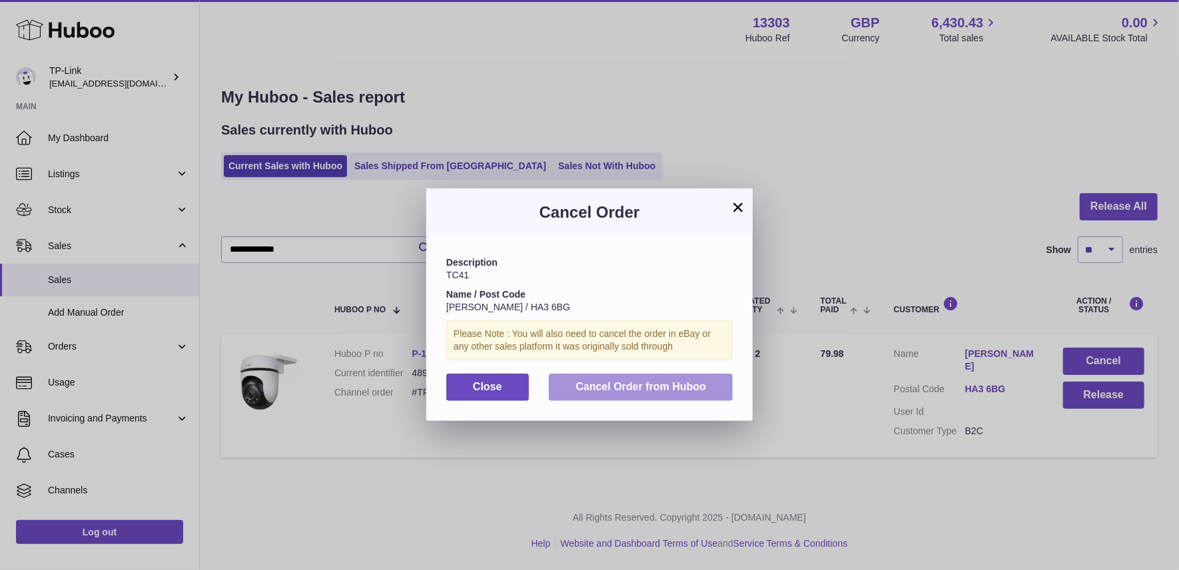 Image resolution: width=1179 pixels, height=570 pixels. I want to click on strong: Description, so click(471, 262).